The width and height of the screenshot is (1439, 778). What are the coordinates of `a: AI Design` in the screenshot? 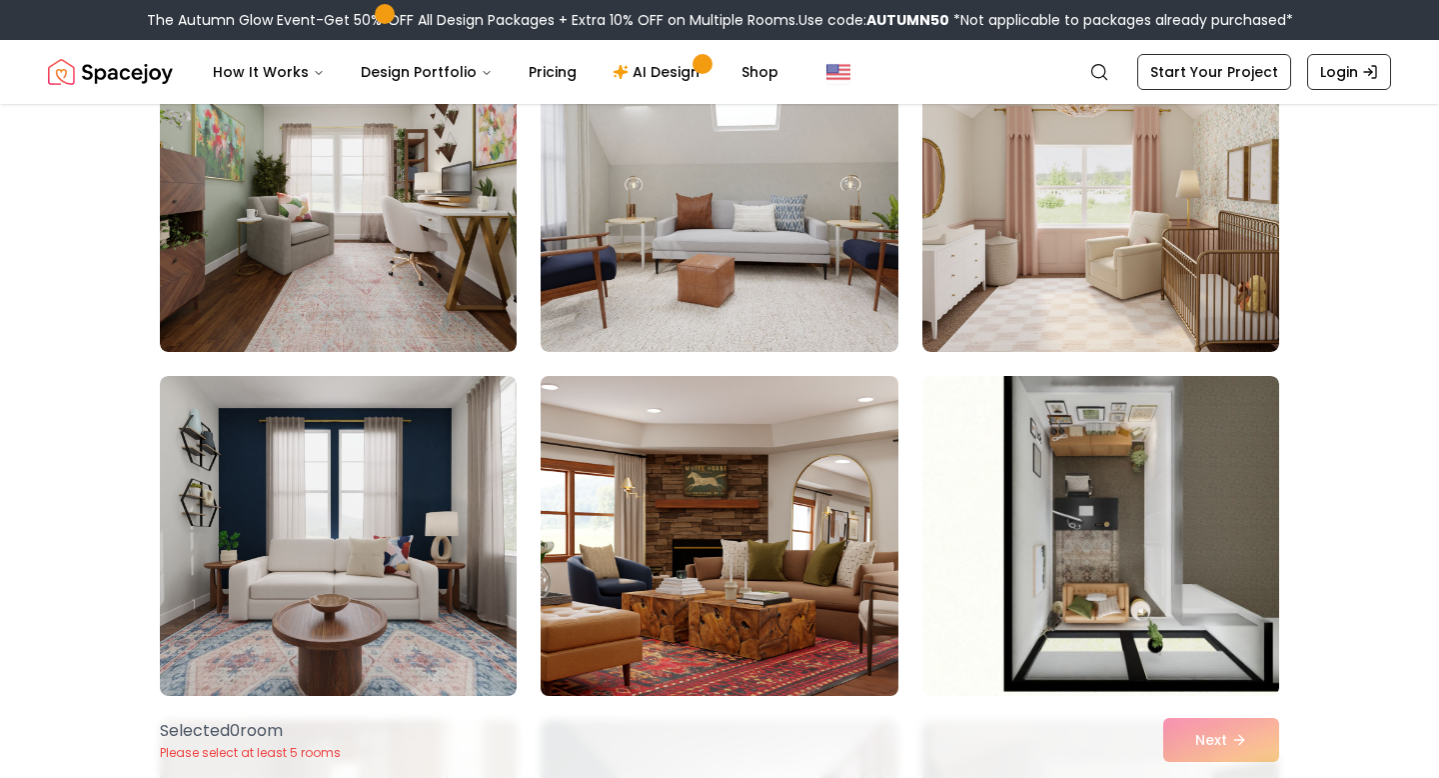 It's located at (659, 72).